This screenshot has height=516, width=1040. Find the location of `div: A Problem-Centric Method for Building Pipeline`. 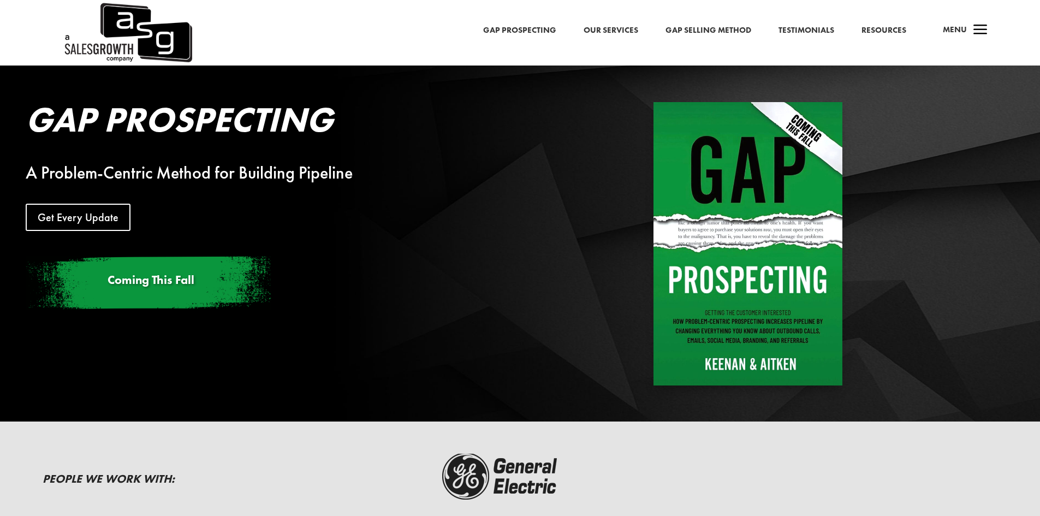

div: A Problem-Centric Method for Building Pipeline is located at coordinates (281, 173).